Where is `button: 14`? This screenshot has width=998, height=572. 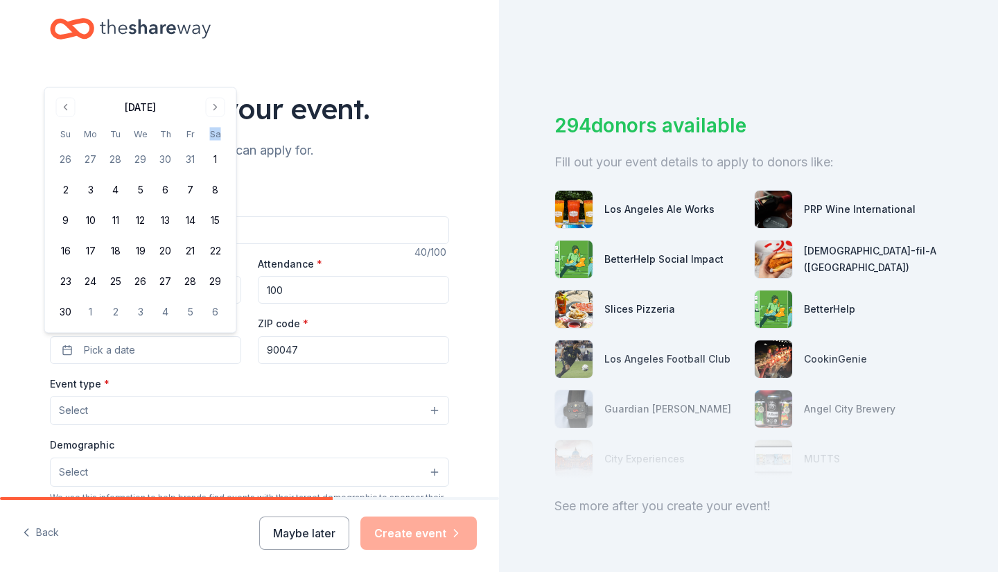
button: 14 is located at coordinates (191, 220).